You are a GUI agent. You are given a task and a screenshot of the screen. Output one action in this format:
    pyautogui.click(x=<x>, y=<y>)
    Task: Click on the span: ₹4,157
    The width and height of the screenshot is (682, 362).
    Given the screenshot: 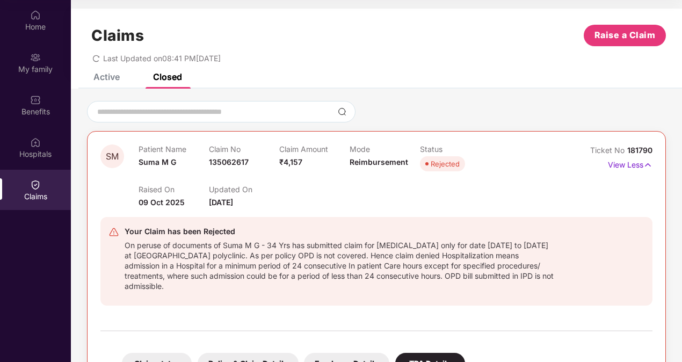 What is the action you would take?
    pyautogui.click(x=291, y=162)
    